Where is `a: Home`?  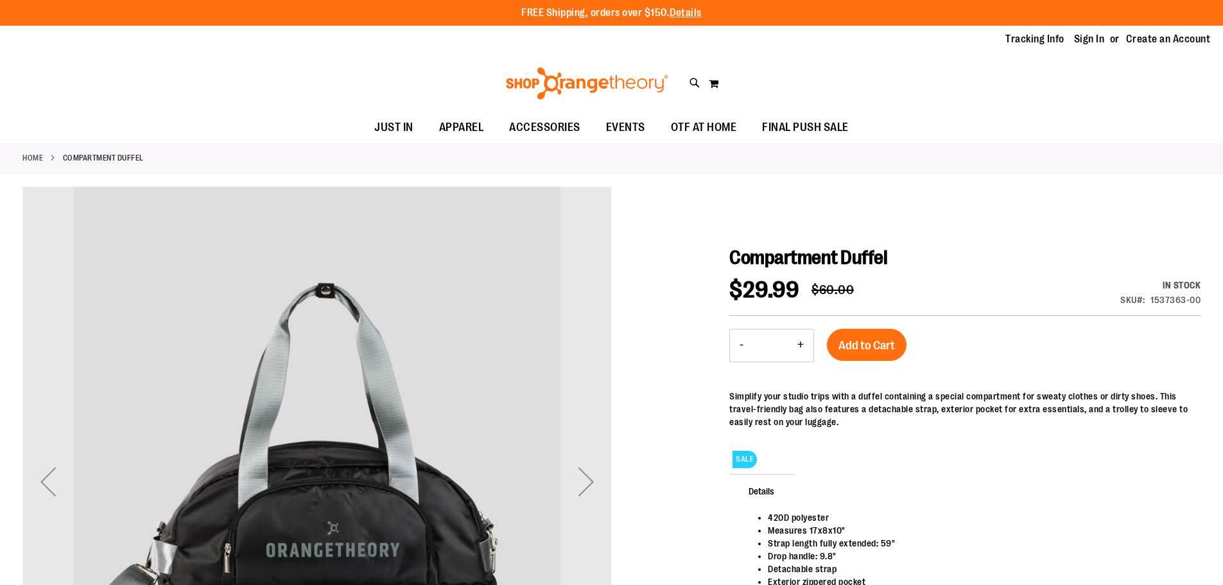
a: Home is located at coordinates (33, 158).